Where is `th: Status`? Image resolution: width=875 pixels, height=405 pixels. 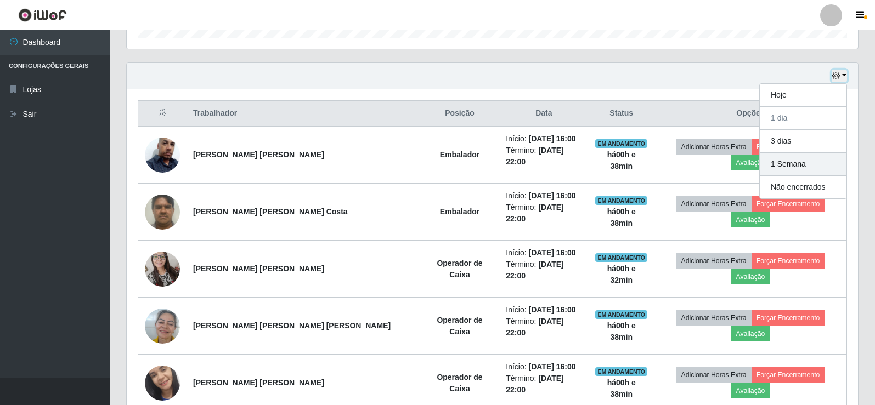
th: Status is located at coordinates (621, 114).